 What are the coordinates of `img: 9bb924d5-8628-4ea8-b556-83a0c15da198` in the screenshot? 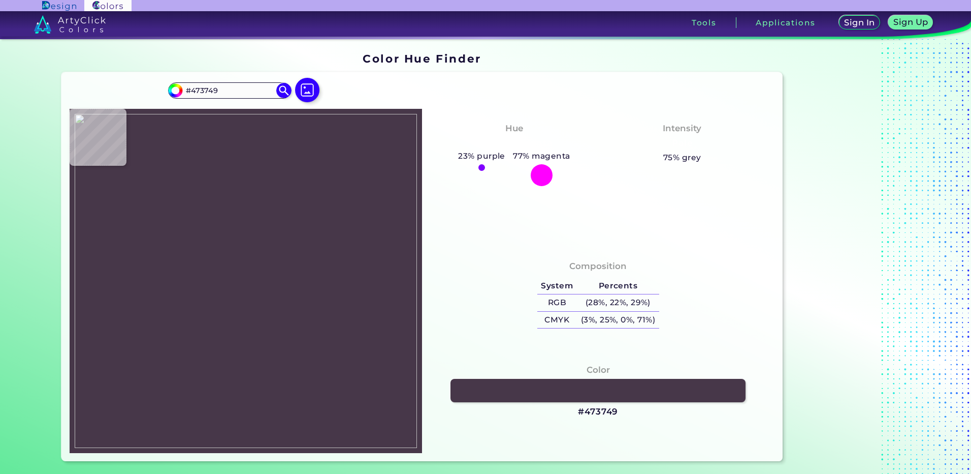 It's located at (246, 280).